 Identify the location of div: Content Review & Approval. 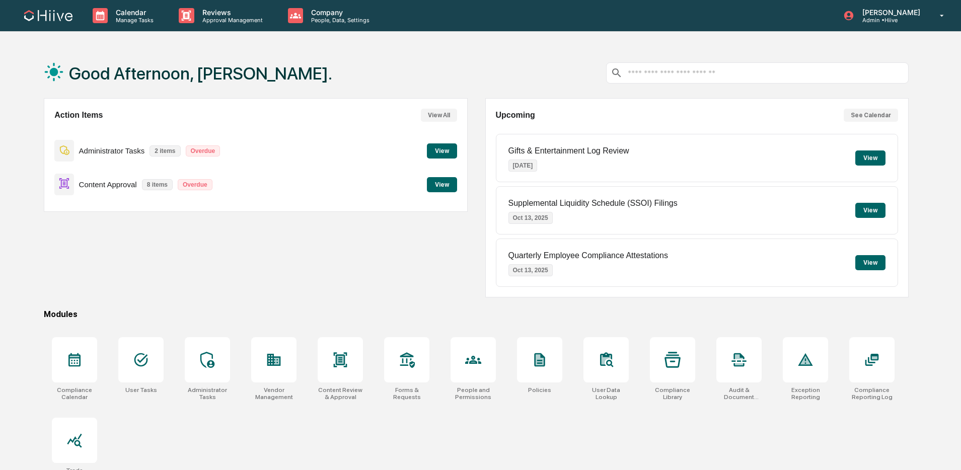
(340, 394).